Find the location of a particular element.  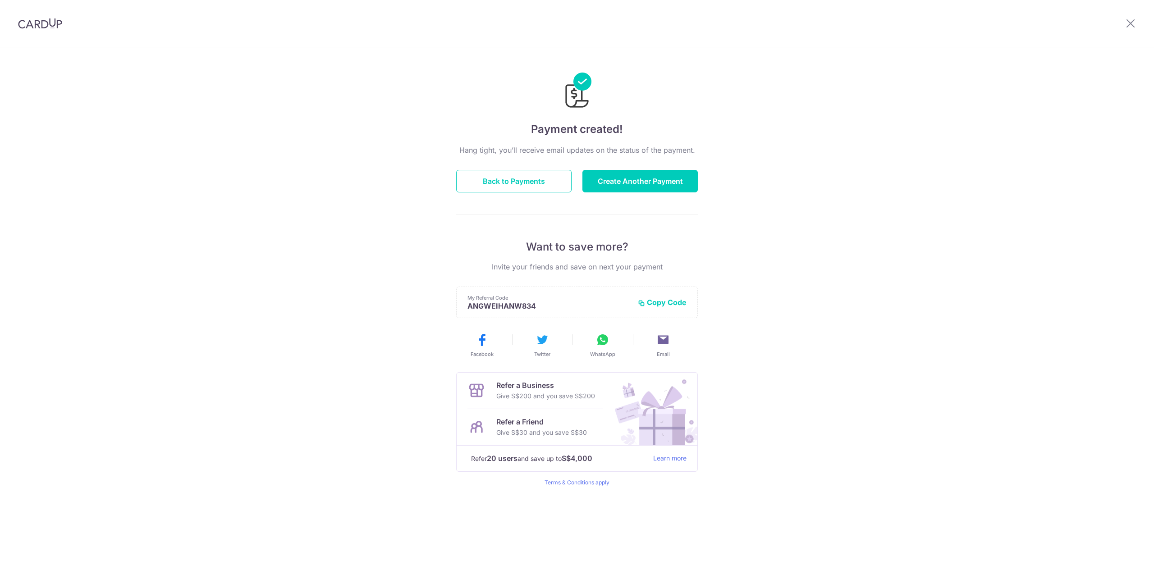

button: Back to Payments is located at coordinates (514, 181).